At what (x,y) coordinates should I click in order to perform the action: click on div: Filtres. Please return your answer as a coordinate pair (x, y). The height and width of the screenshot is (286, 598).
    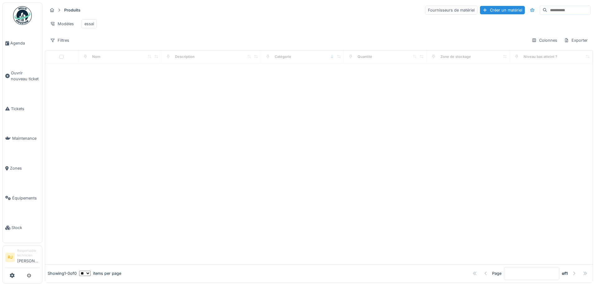
    Looking at the image, I should click on (59, 40).